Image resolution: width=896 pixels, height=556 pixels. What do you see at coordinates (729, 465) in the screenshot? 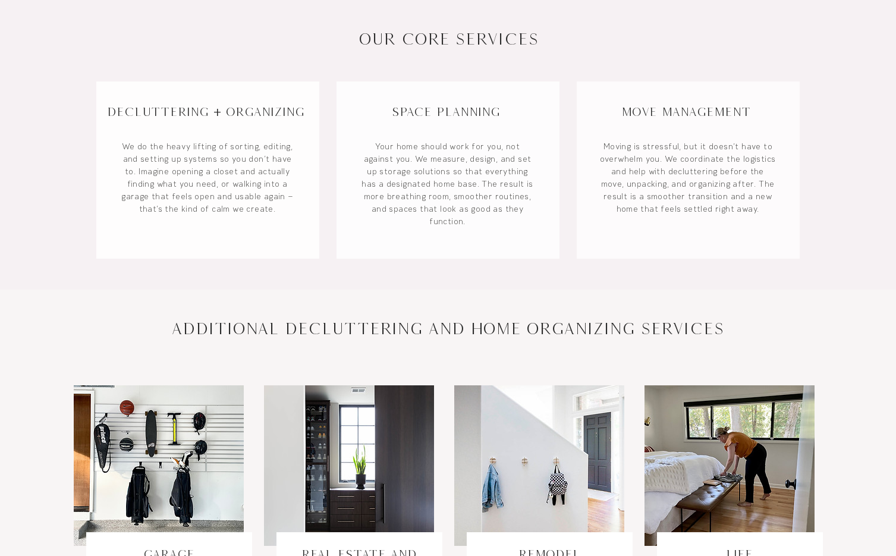
I see `img: Home Organizing for Life Transitions` at bounding box center [729, 465].